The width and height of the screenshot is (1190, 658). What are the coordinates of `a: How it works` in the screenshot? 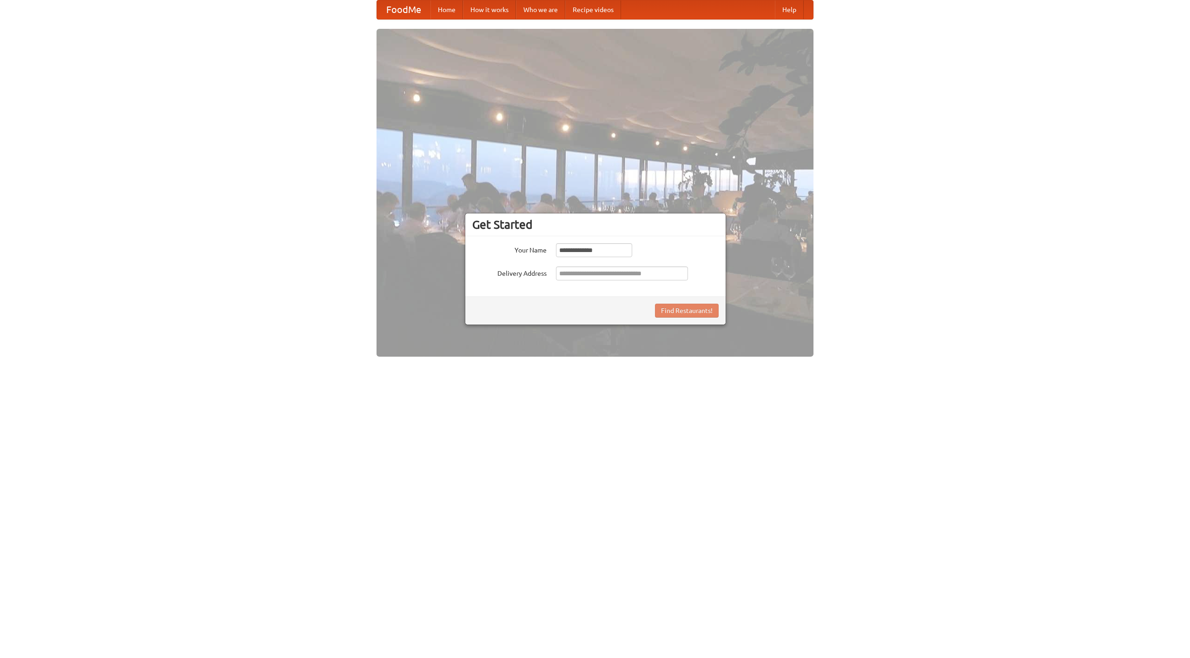 It's located at (489, 10).